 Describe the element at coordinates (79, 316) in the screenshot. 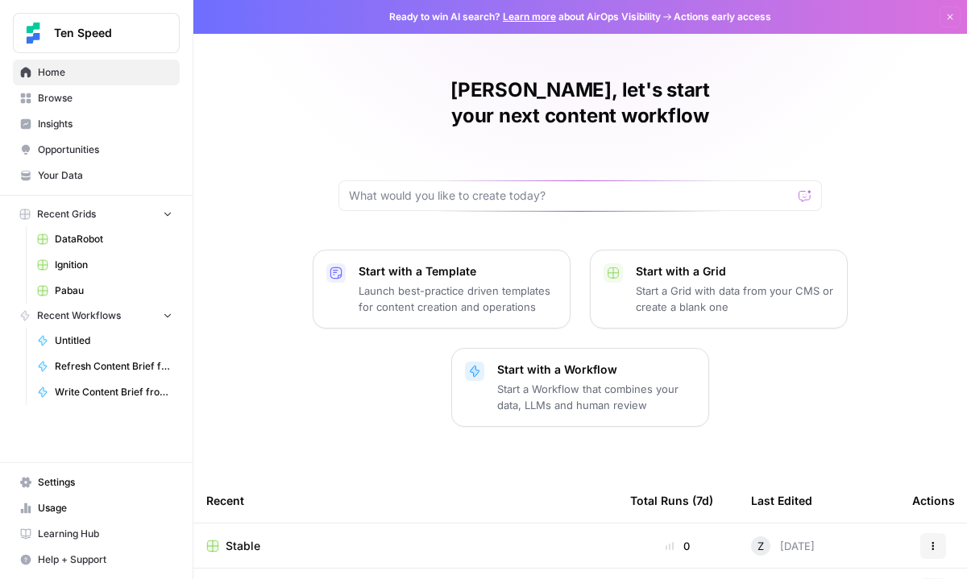

I see `span: Recent Workflows` at that location.